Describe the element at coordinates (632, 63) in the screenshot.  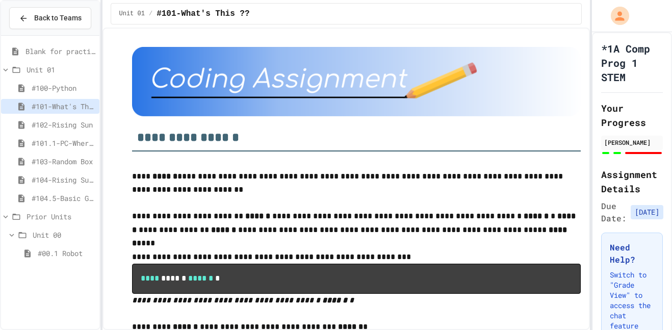
I see `h1: *1A Comp Prog 1 STEM` at that location.